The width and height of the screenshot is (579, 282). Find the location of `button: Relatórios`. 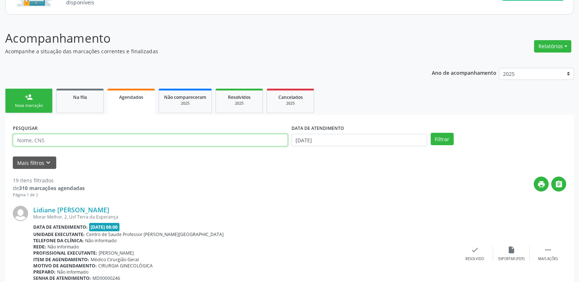

button: Relatórios is located at coordinates (552, 46).